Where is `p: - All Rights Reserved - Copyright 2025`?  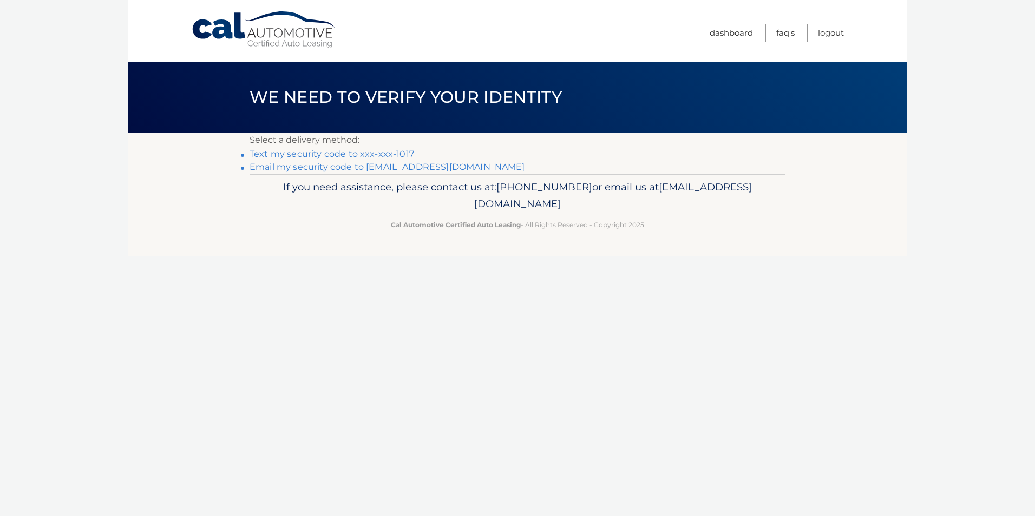 p: - All Rights Reserved - Copyright 2025 is located at coordinates (517, 225).